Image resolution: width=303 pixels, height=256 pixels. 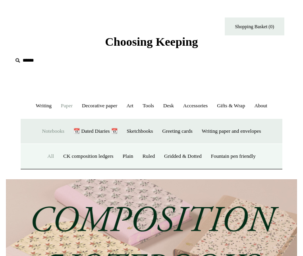 I want to click on a: Accessories, so click(x=196, y=106).